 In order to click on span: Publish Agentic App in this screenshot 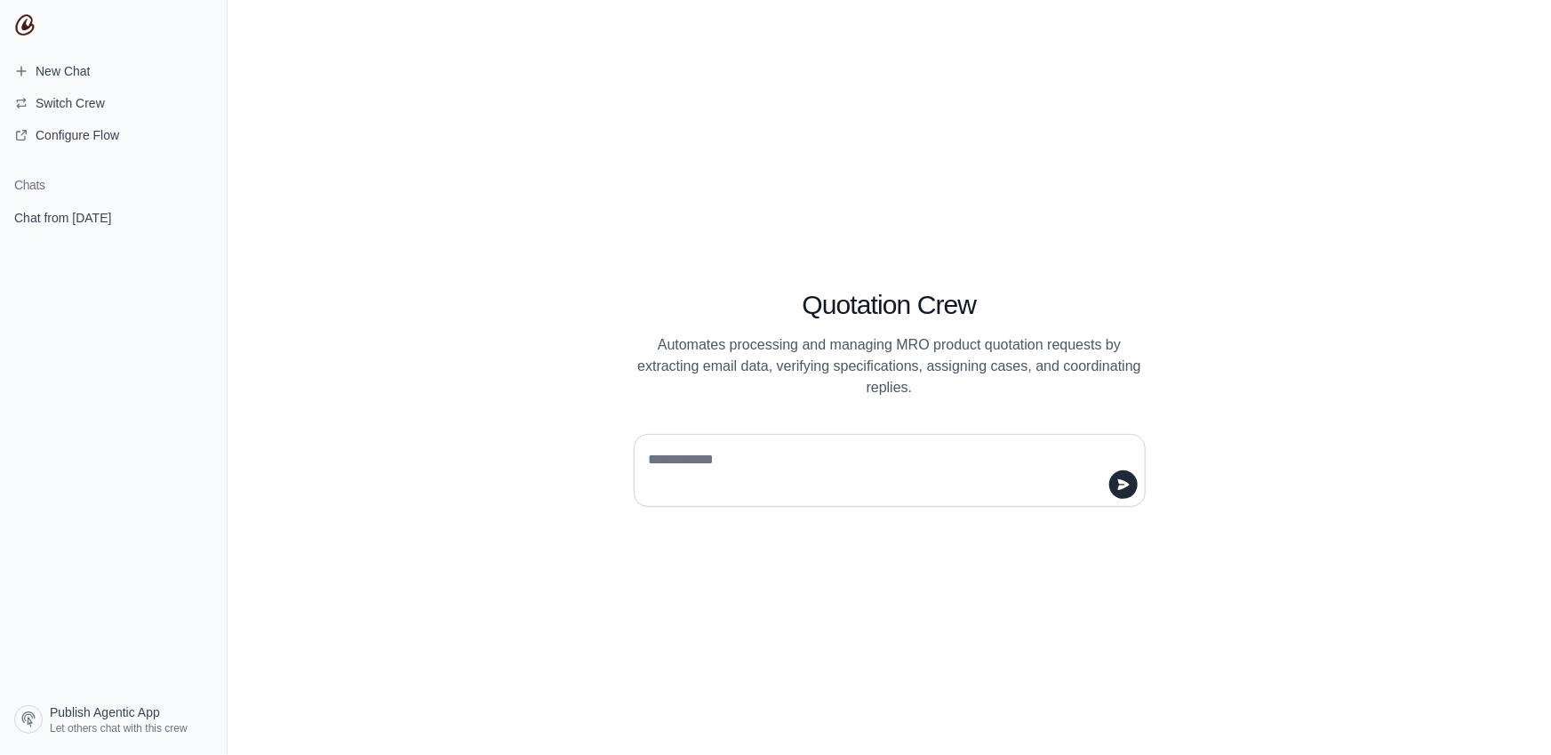, I will do `click(105, 712)`.